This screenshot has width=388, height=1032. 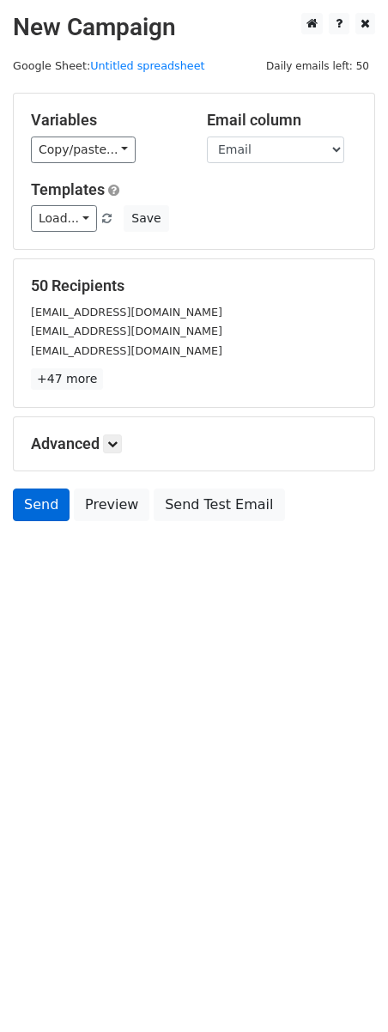 What do you see at coordinates (219, 505) in the screenshot?
I see `a: Send Test Email` at bounding box center [219, 505].